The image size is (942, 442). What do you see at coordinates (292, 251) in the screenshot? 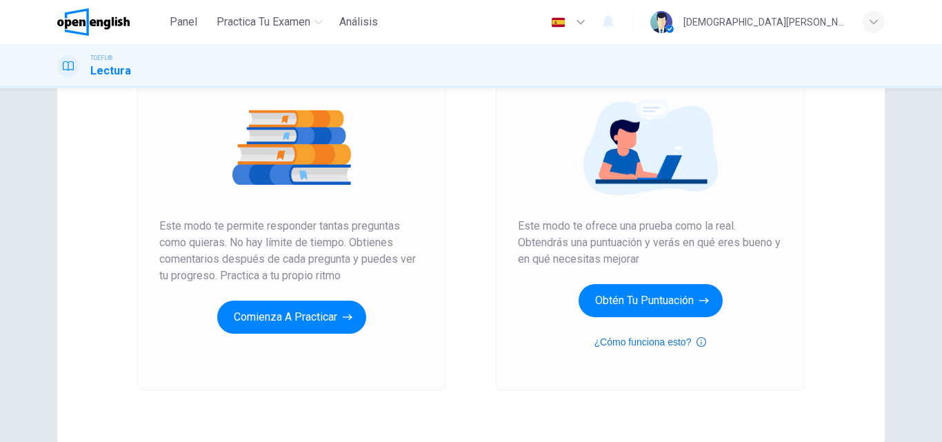
I see `span: Este modo te permite responder tantas preguntas como quieras. No hay límite de tiempo. Obtienes c...` at bounding box center [292, 251].